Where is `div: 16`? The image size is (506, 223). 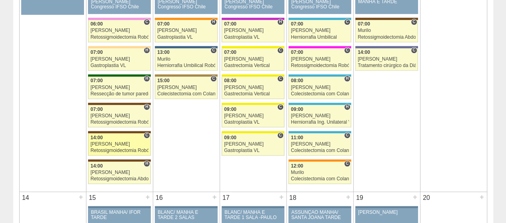 div: 16 is located at coordinates (159, 198).